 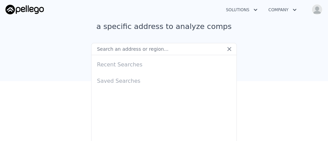 What do you see at coordinates (164, 63) in the screenshot?
I see `div: Recent Searches` at bounding box center [164, 63].